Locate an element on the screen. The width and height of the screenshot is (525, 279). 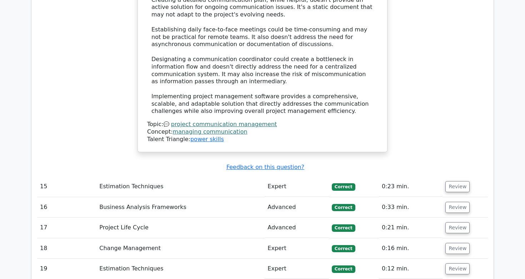
td: 15 is located at coordinates (67, 186).